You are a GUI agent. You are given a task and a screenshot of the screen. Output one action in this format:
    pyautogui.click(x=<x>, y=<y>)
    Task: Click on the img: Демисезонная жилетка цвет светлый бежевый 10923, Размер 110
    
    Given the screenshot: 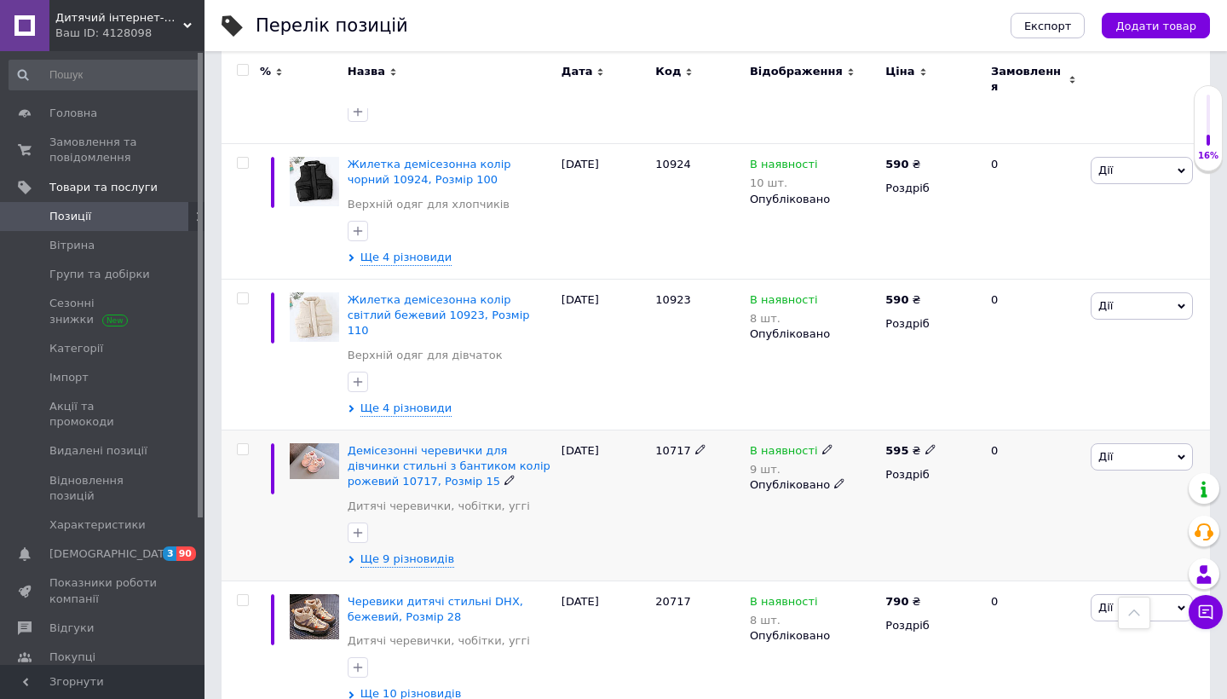 What is the action you would take?
    pyautogui.click(x=314, y=317)
    